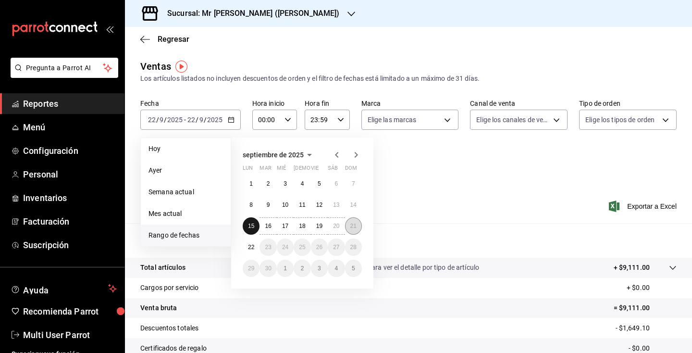  Describe the element at coordinates (353, 184) in the screenshot. I see `abbr: 7 de septiembre de 2025` at that location.